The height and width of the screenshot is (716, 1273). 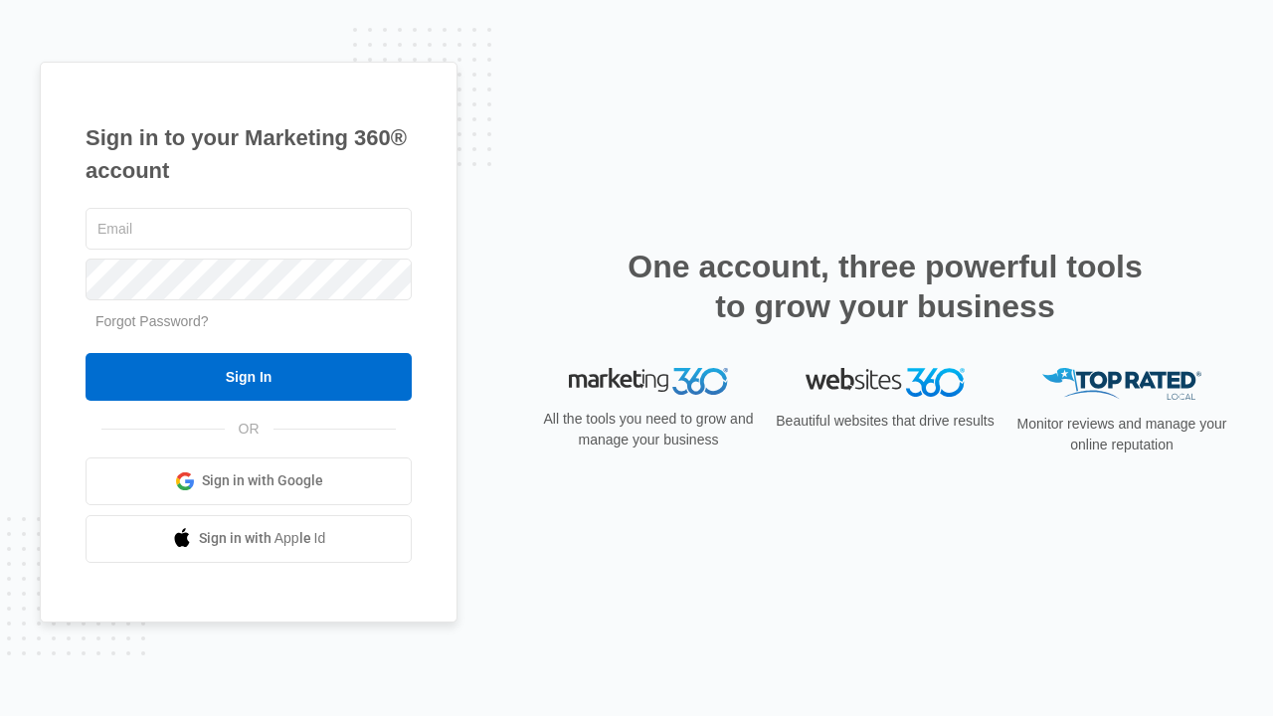 I want to click on p: Monitor reviews and manage your online reputation, so click(x=1122, y=435).